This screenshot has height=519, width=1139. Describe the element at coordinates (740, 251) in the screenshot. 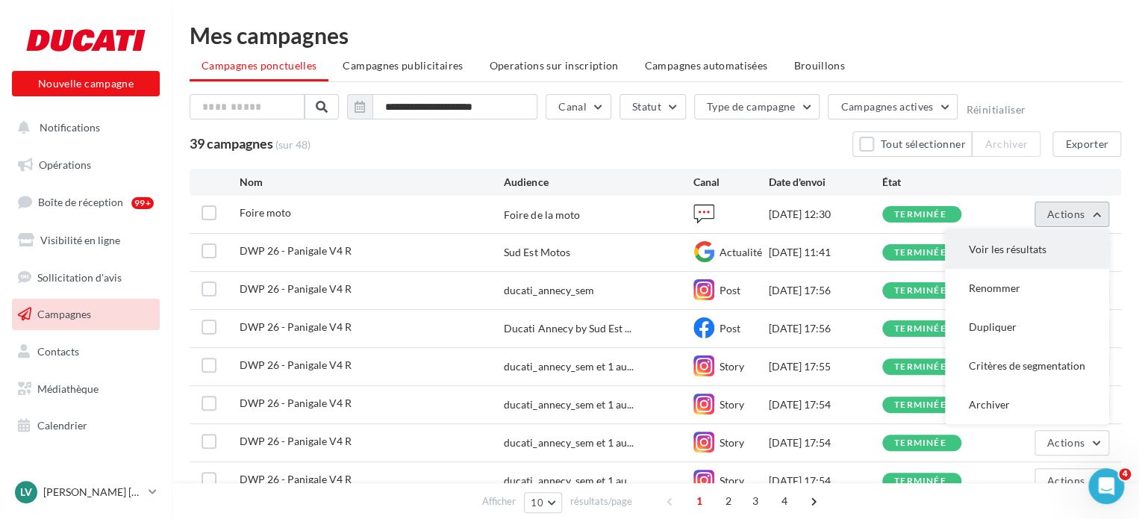

I see `span: Actualité` at that location.